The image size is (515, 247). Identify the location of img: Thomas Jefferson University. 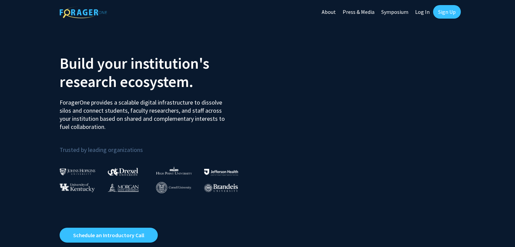
(221, 172).